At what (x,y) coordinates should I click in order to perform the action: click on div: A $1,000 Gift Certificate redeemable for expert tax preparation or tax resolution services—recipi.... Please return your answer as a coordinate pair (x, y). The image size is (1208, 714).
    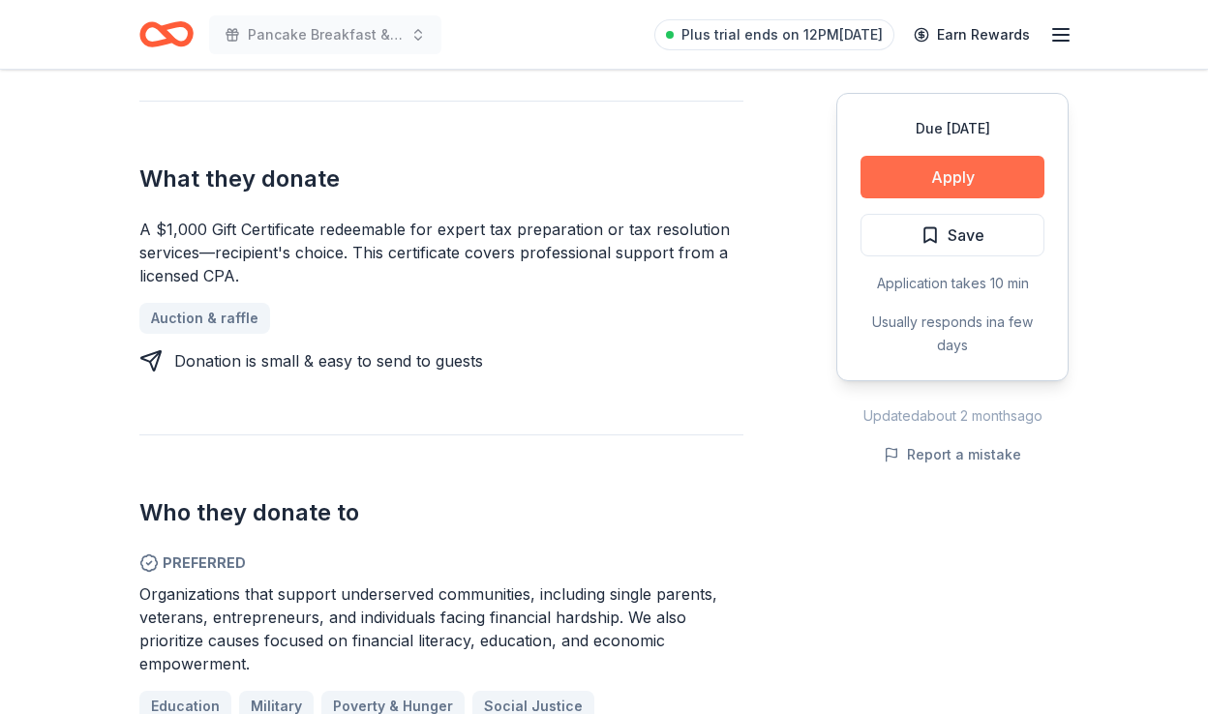
    Looking at the image, I should click on (441, 253).